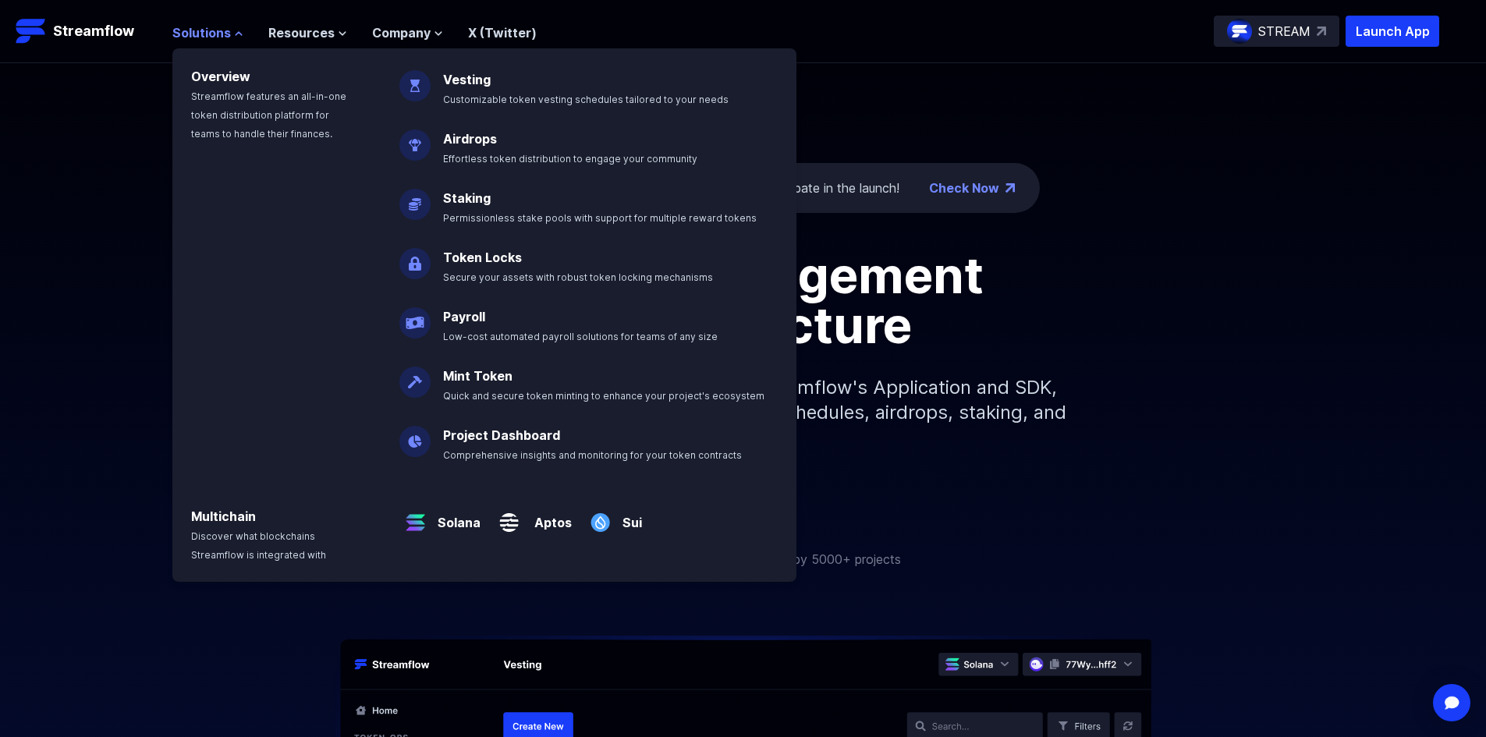 This screenshot has width=1486, height=737. I want to click on img: Mint Token, so click(415, 376).